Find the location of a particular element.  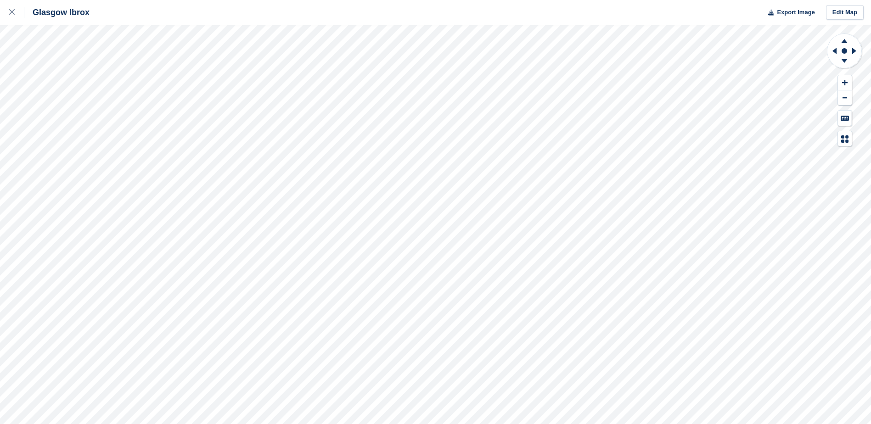

span: Export Image is located at coordinates (795, 12).